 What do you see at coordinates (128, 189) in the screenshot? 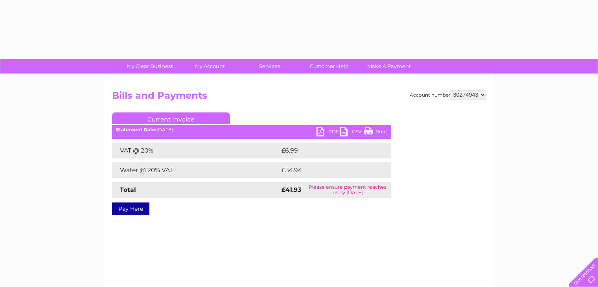
I see `strong: Total` at bounding box center [128, 189].